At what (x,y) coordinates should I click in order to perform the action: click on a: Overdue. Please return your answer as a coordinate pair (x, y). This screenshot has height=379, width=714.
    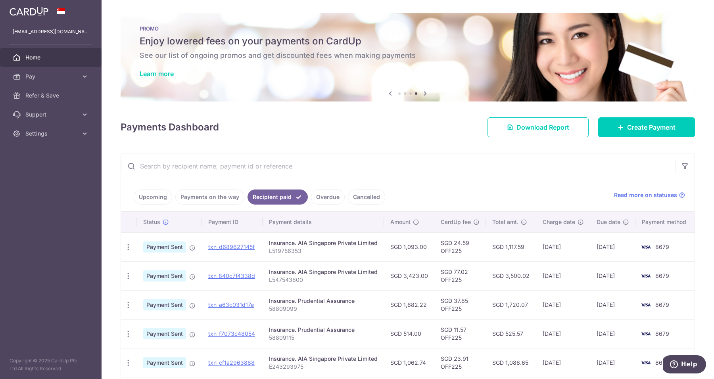
    Looking at the image, I should click on (328, 197).